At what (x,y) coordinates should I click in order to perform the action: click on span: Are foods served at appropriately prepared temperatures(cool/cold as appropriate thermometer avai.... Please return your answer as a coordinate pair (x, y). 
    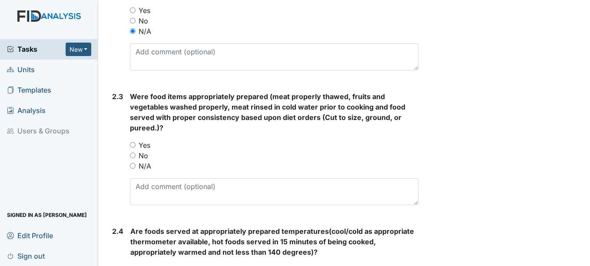
    Looking at the image, I should click on (272, 242).